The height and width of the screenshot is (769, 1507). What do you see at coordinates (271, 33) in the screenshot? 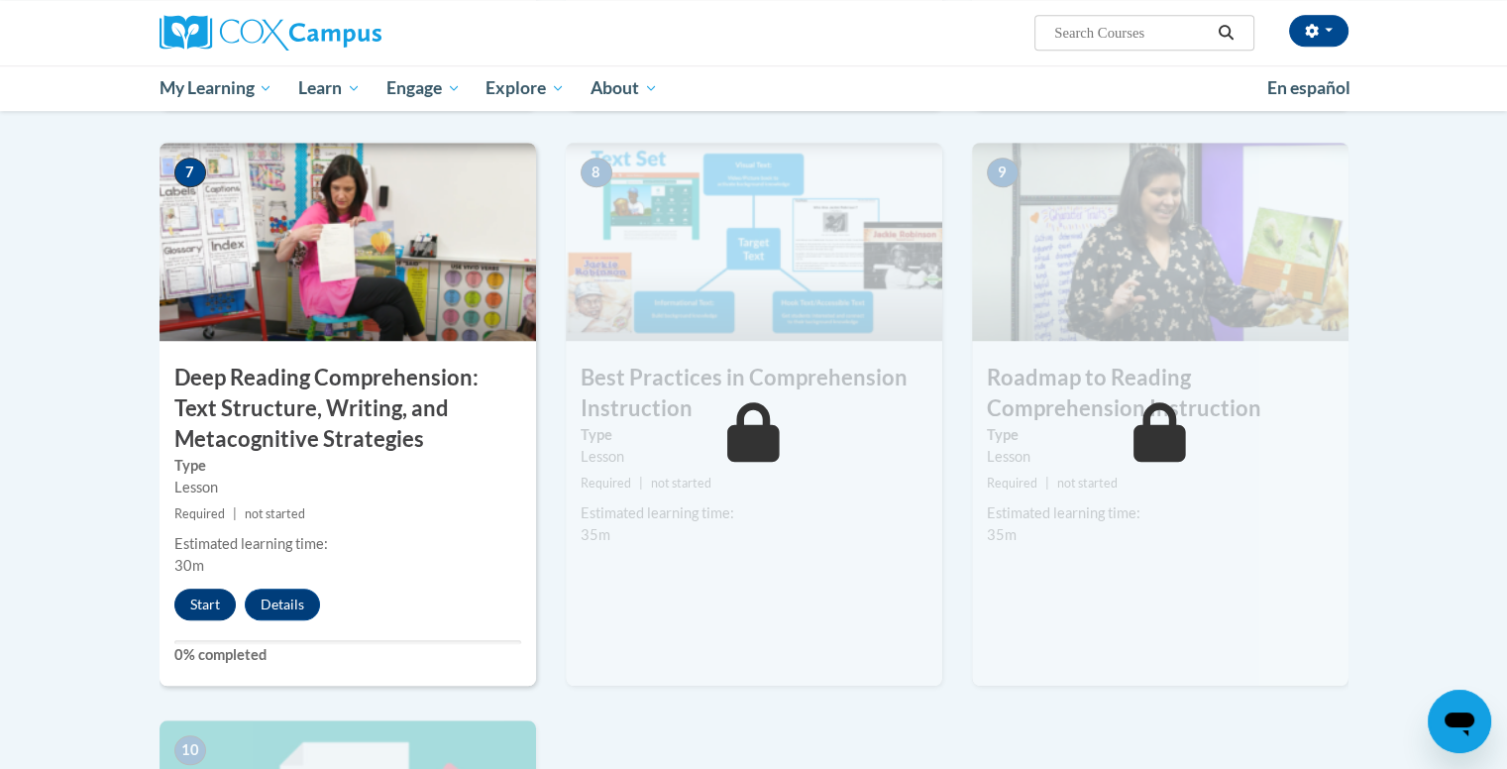
I see `img: Cox Campus` at bounding box center [271, 33].